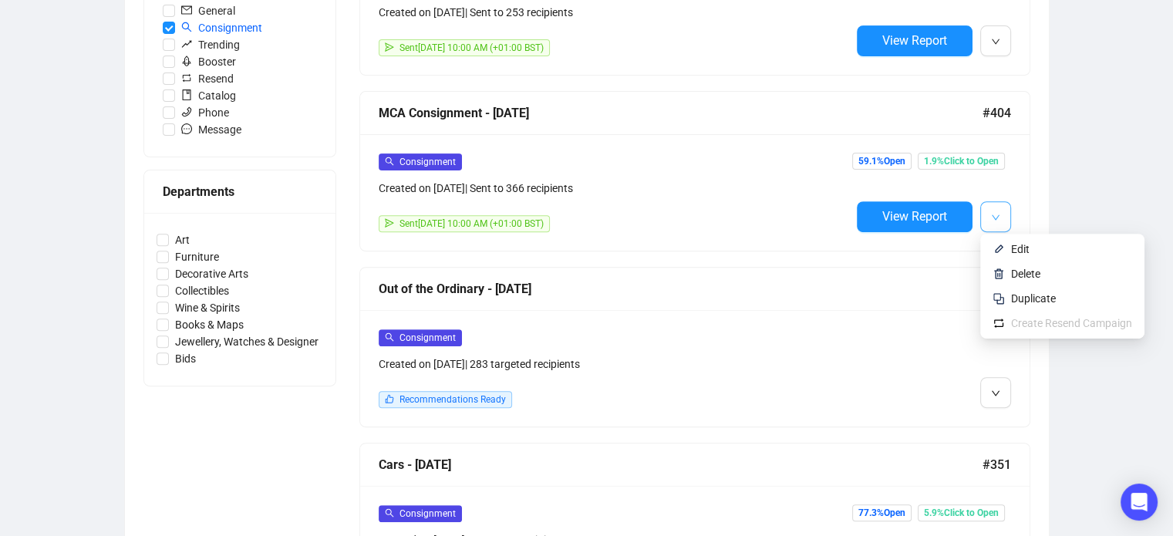 This screenshot has height=536, width=1173. What do you see at coordinates (1021, 249) in the screenshot?
I see `span: Edit` at bounding box center [1021, 249].